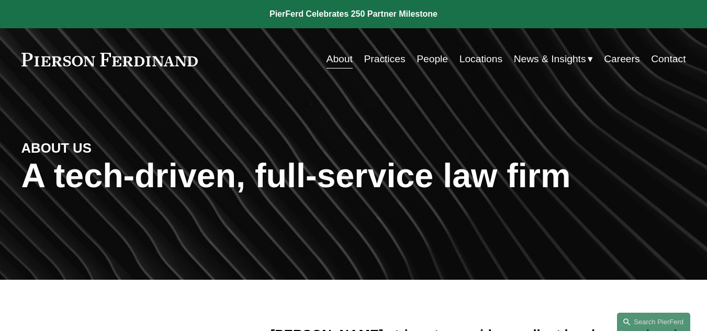 The width and height of the screenshot is (707, 331). I want to click on a: Careers, so click(622, 59).